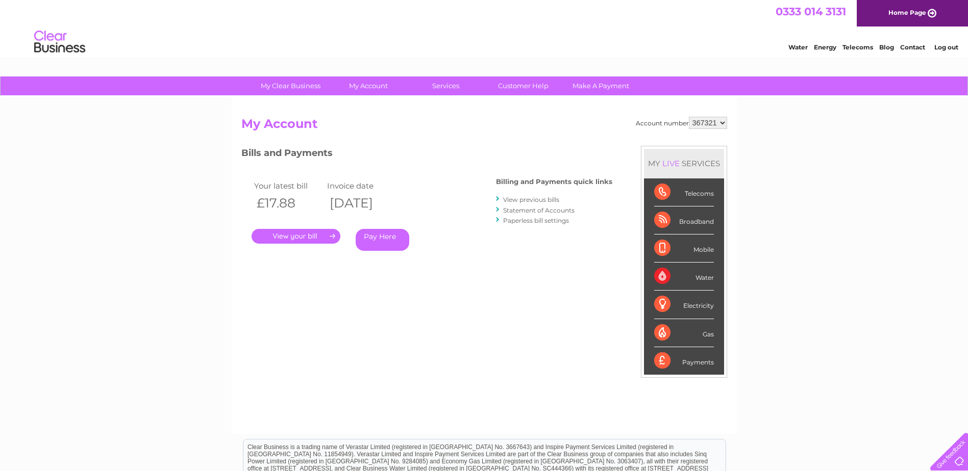 This screenshot has width=968, height=471. I want to click on div: Payments, so click(684, 361).